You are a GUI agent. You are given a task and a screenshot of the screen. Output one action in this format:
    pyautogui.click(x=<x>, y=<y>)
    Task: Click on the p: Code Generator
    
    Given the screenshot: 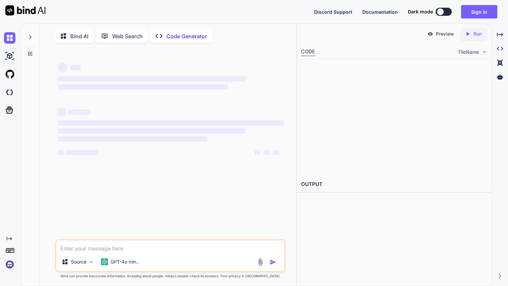 What is the action you would take?
    pyautogui.click(x=187, y=36)
    